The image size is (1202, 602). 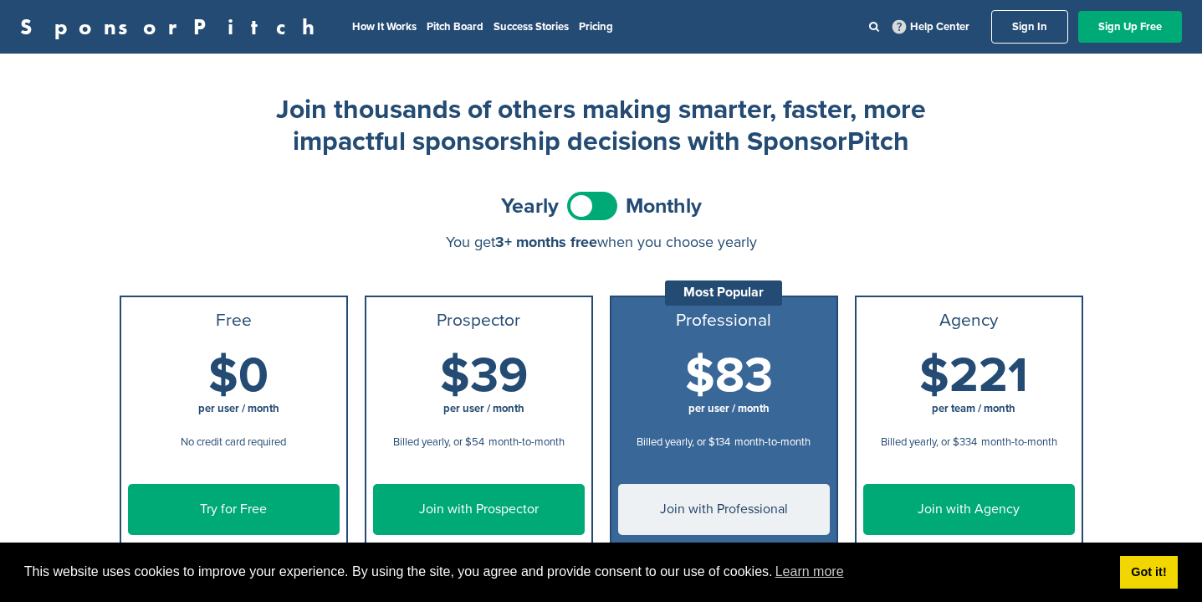 I want to click on span: Monthly, so click(x=663, y=206).